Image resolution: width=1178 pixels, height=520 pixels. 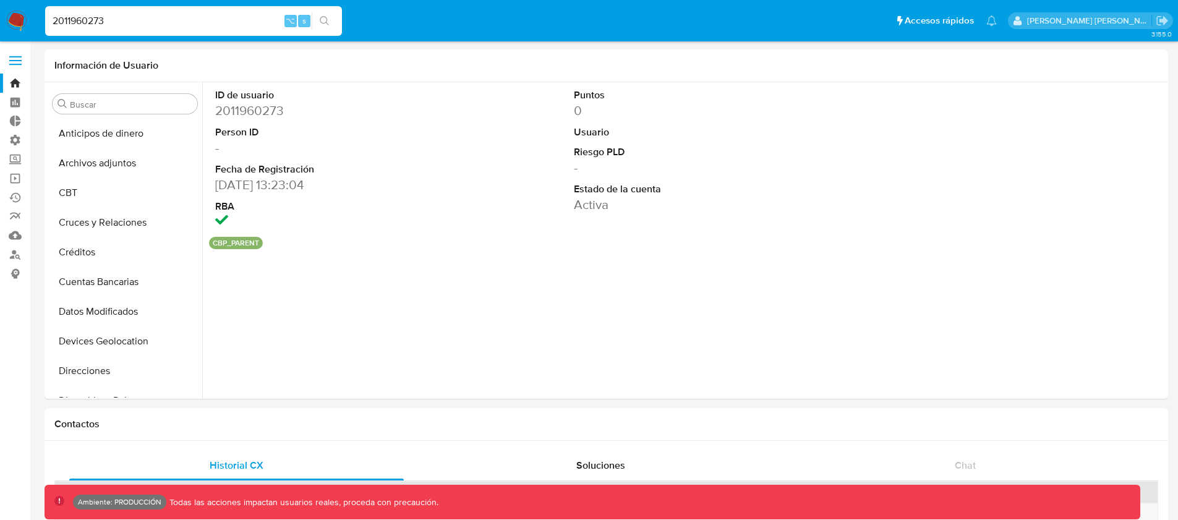 I want to click on dt: Puntos, so click(x=687, y=95).